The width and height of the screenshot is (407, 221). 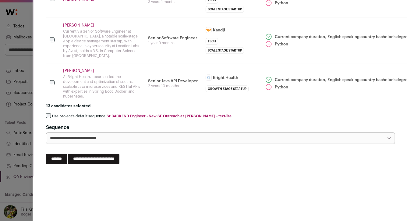 What do you see at coordinates (172, 38) in the screenshot?
I see `span: Senior Software Engineer` at bounding box center [172, 38].